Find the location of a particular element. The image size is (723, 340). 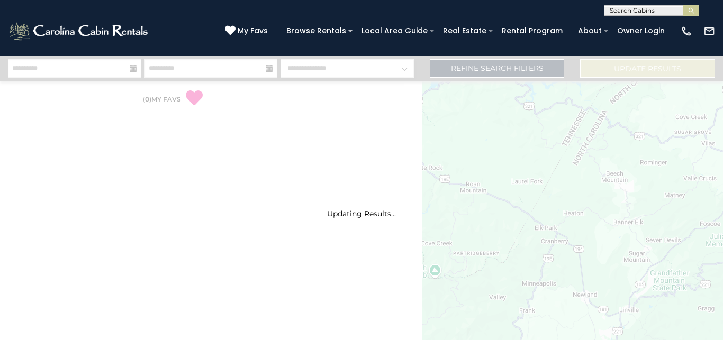

a: Local Area Guide is located at coordinates (394, 31).